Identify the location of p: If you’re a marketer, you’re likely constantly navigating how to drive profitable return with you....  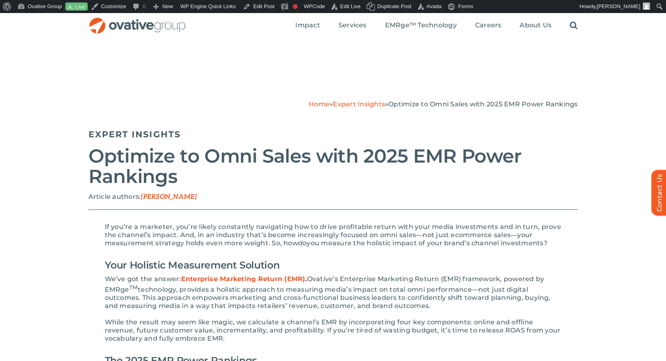
(333, 235).